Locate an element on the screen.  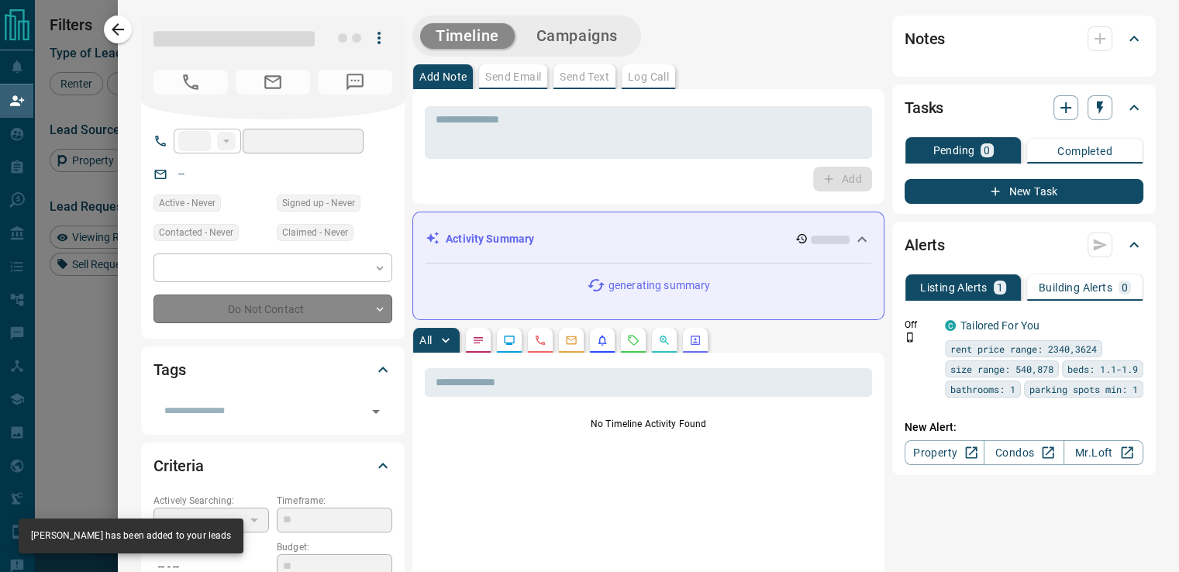
p: Timeframe: is located at coordinates (334, 501).